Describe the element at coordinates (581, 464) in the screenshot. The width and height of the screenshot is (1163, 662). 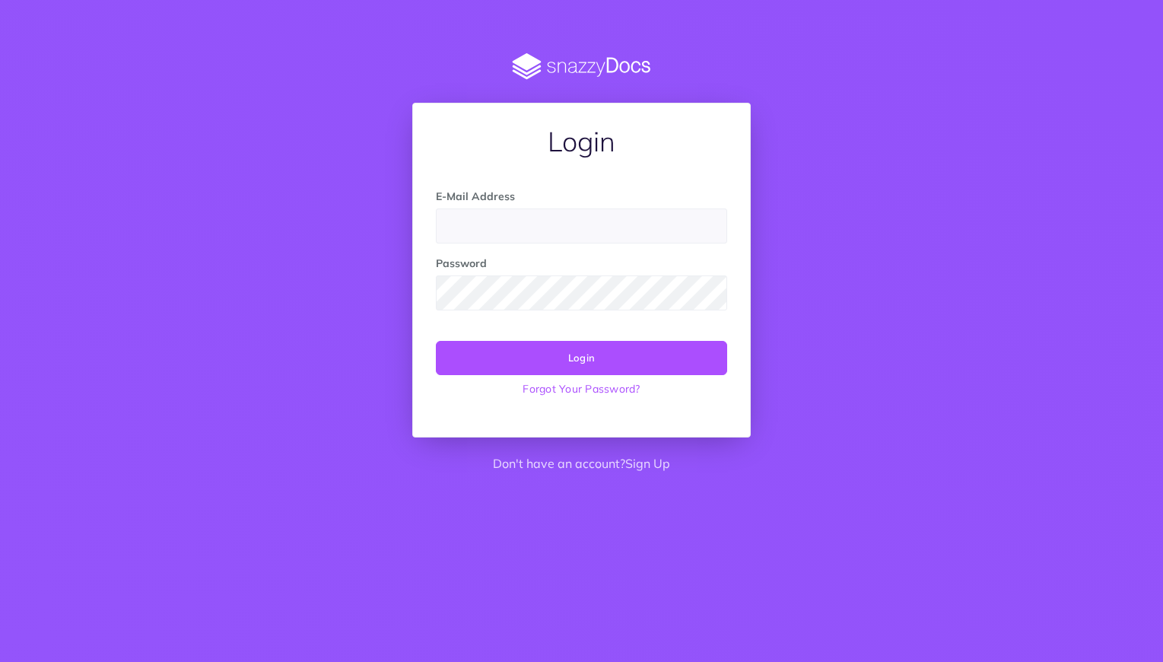
I see `p: Don't have an account?` at that location.